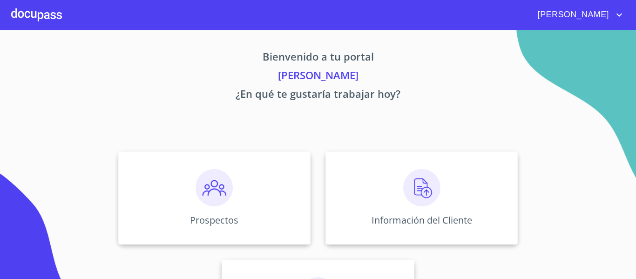 This screenshot has width=636, height=279. What do you see at coordinates (422, 220) in the screenshot?
I see `p: Información del Cliente` at bounding box center [422, 220].